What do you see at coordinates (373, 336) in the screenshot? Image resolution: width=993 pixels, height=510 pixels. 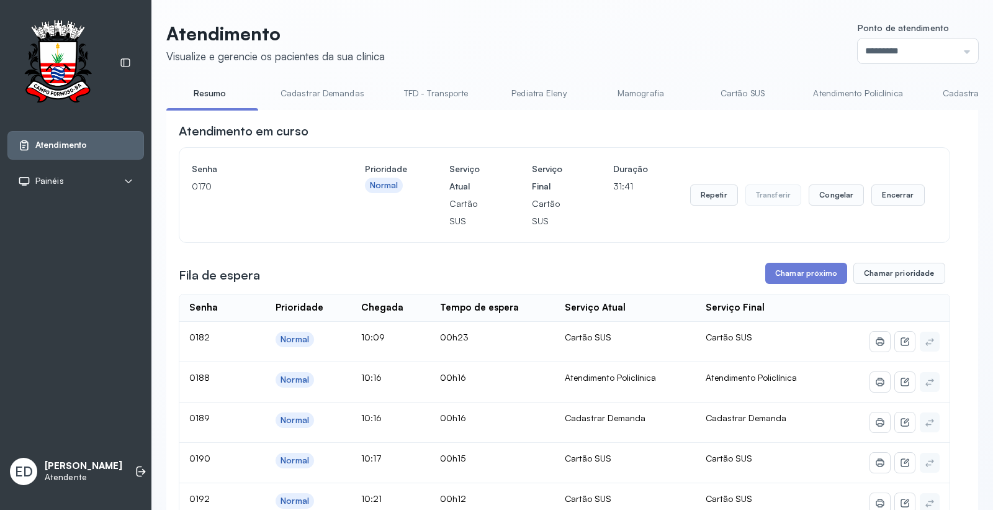 I see `span: 10:09` at bounding box center [373, 336].